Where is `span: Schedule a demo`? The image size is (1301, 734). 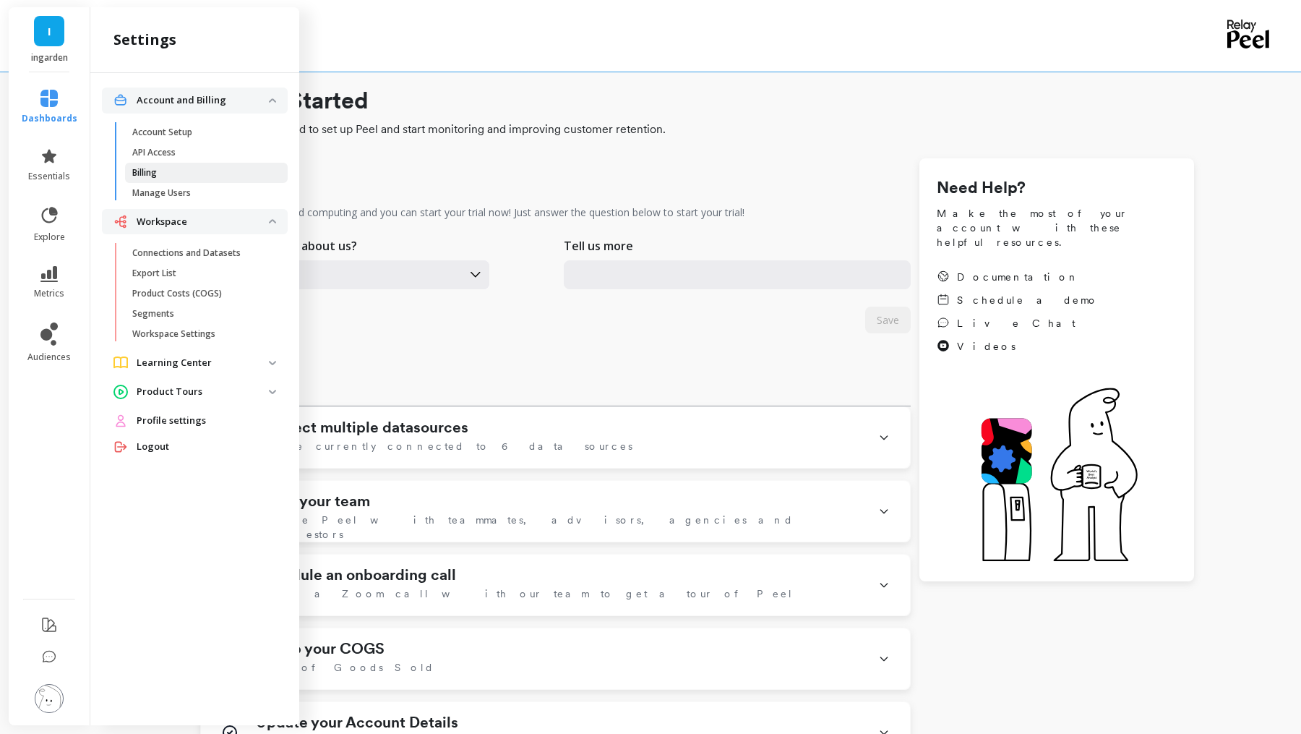 span: Schedule a demo is located at coordinates (1028, 300).